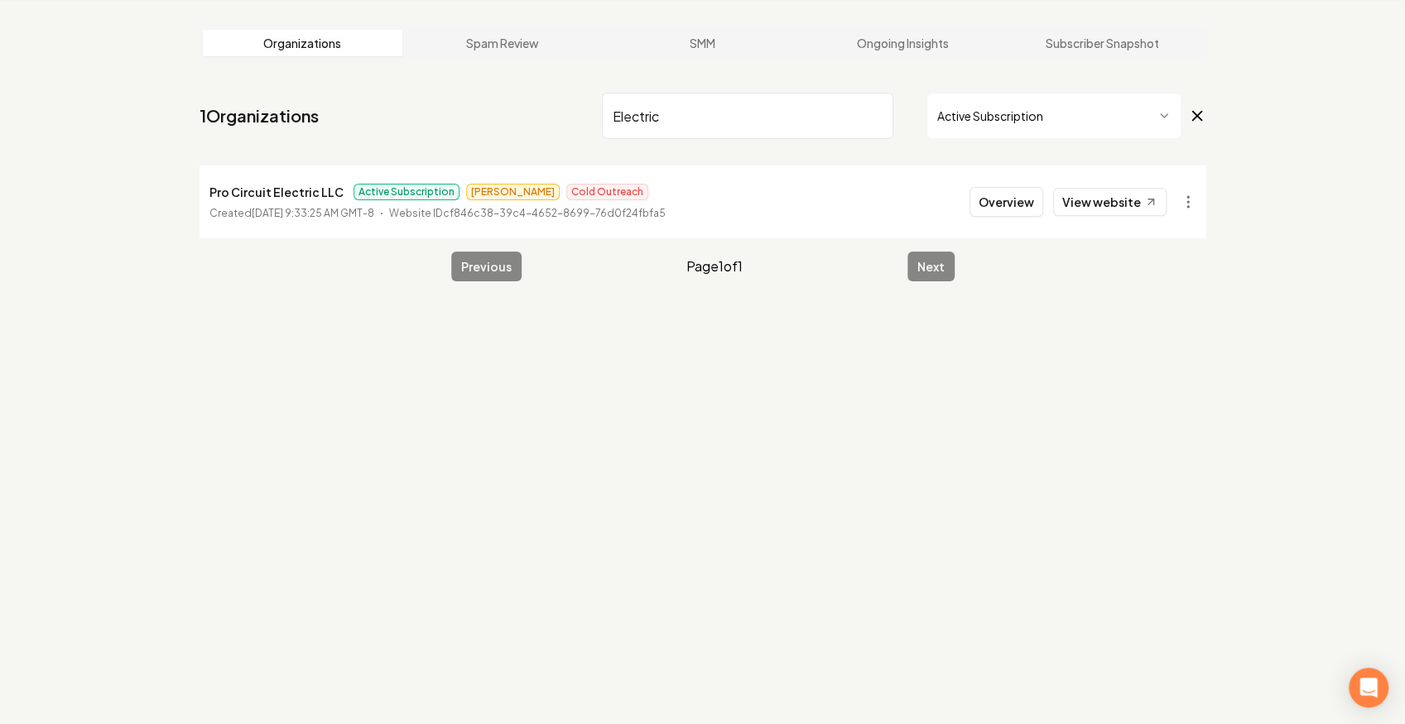  What do you see at coordinates (607, 192) in the screenshot?
I see `span: Cold Outreach` at bounding box center [607, 192].